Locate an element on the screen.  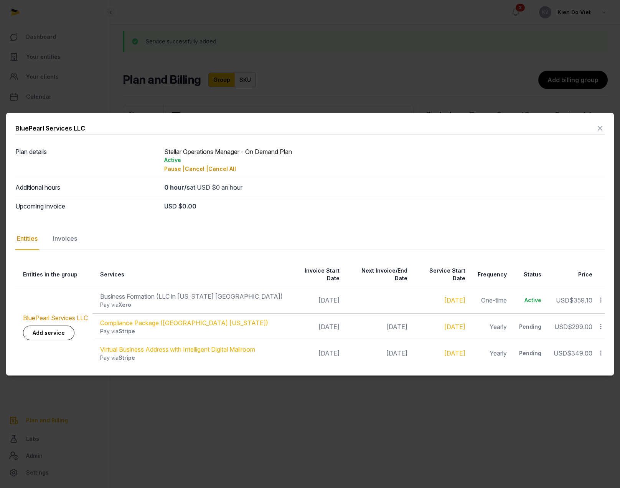
nav: Tabs is located at coordinates (310, 239).